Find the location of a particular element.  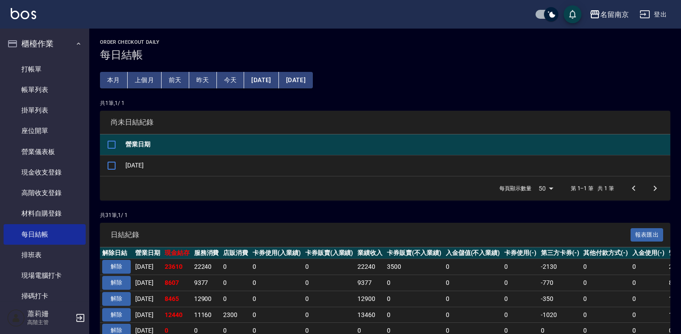

td: -1020 is located at coordinates (560, 315).